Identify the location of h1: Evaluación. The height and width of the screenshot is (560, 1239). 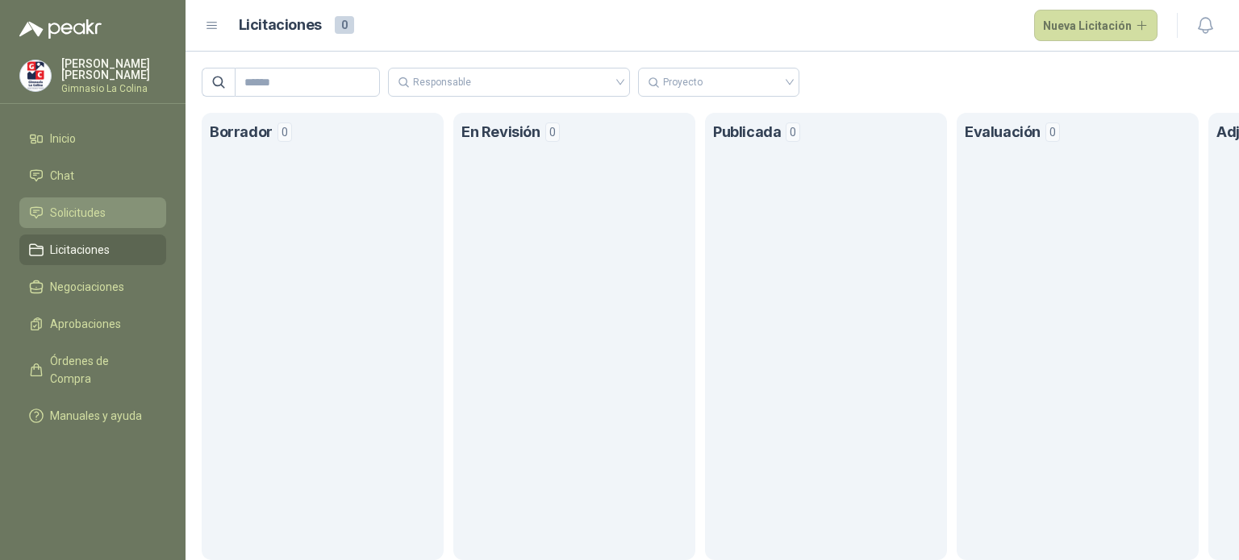
(1002, 132).